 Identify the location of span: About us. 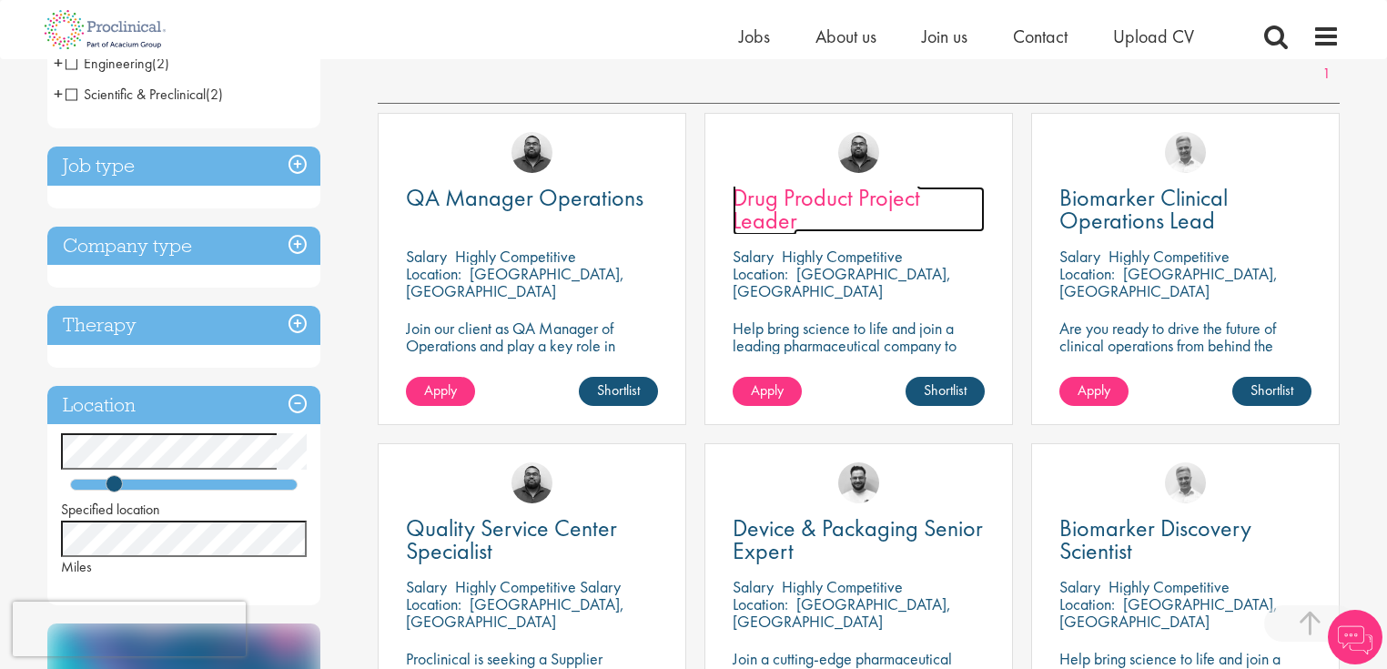
(846, 36).